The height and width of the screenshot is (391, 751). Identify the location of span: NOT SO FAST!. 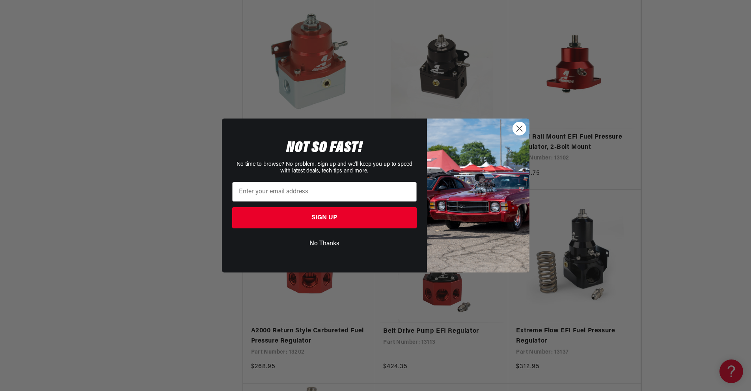
(324, 148).